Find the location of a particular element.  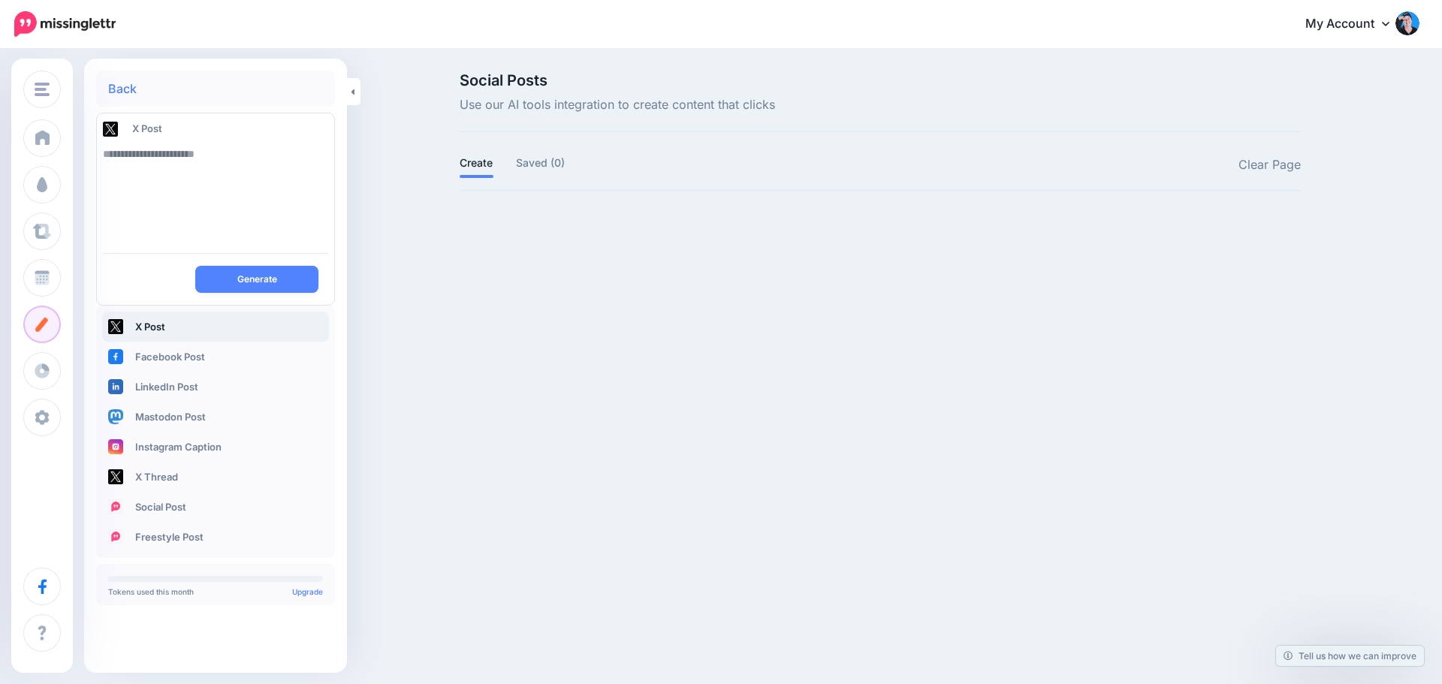

a: Instagram Caption is located at coordinates (215, 447).